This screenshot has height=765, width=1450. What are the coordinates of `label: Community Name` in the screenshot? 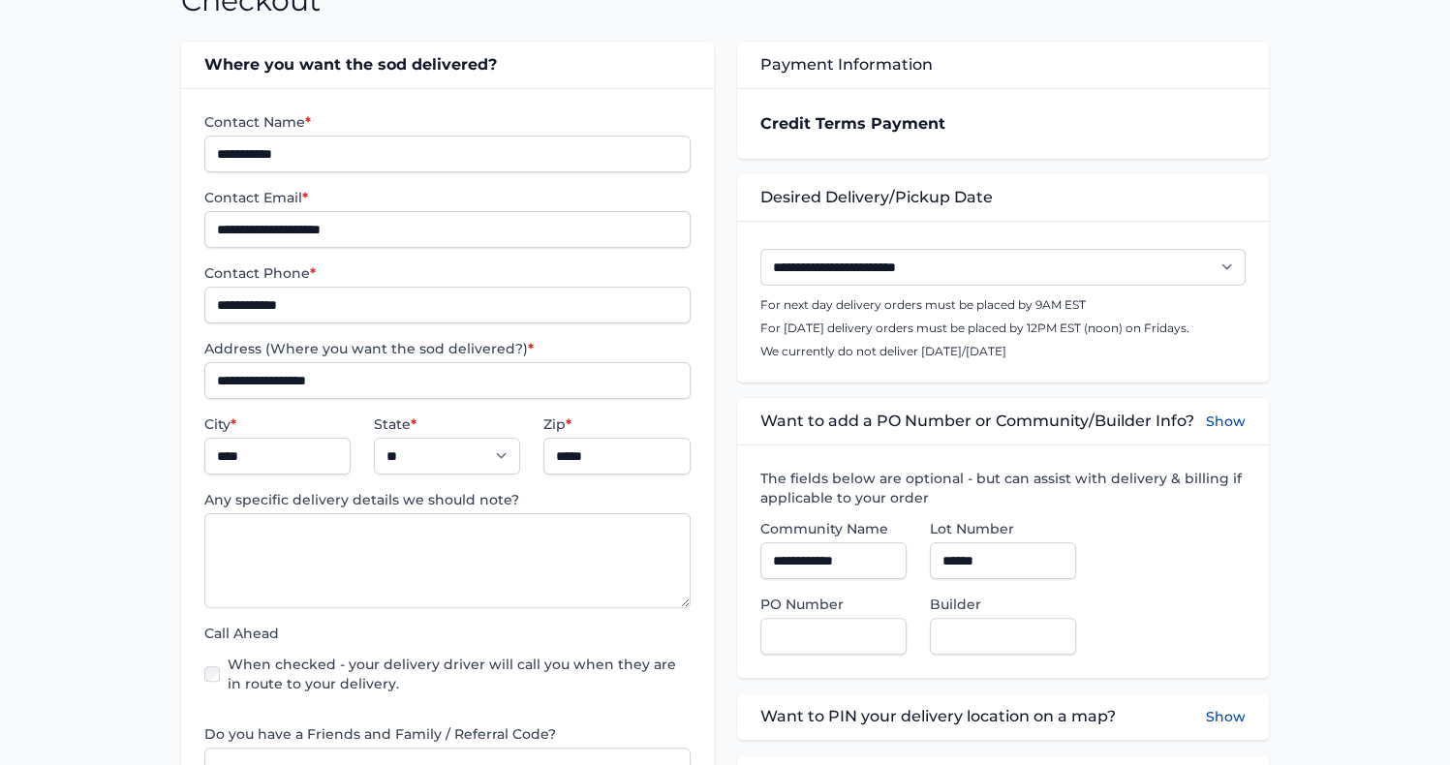 It's located at (833, 529).